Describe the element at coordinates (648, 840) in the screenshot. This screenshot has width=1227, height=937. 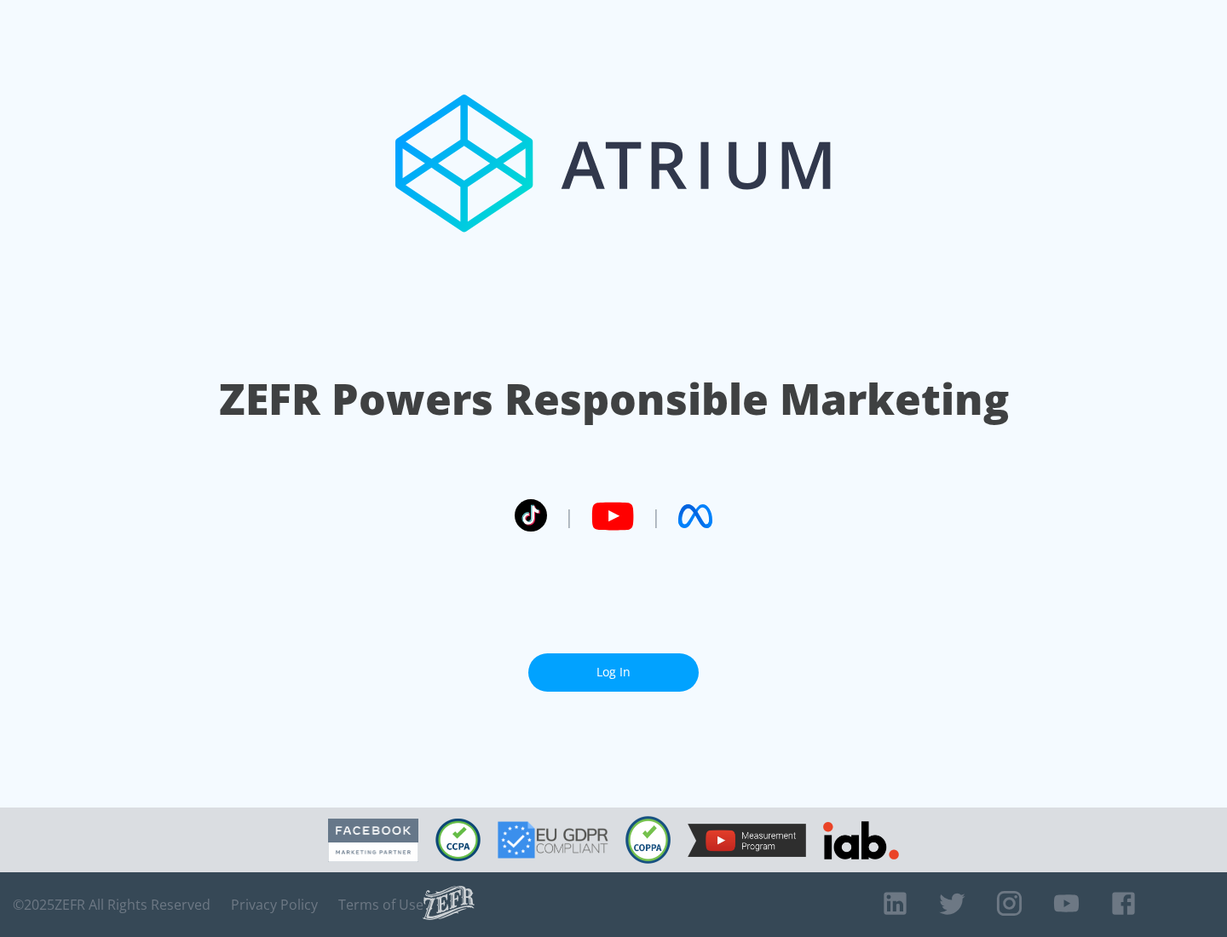
I see `img: COPPA Compliant` at that location.